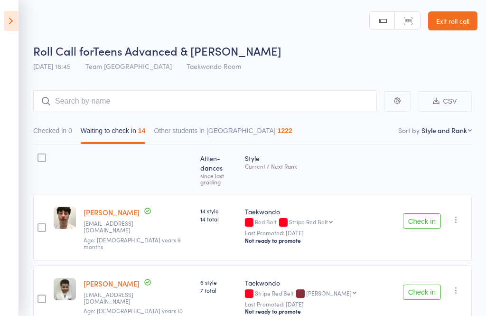  Describe the element at coordinates (70, 130) in the screenshot. I see `div: 0` at that location.